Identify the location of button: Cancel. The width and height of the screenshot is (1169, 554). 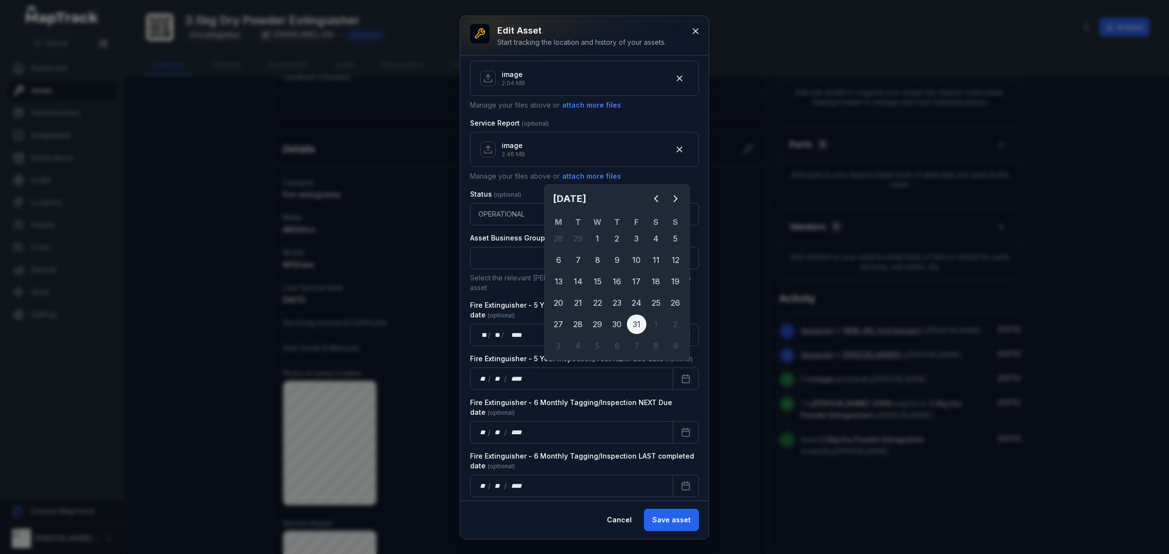
(619, 520).